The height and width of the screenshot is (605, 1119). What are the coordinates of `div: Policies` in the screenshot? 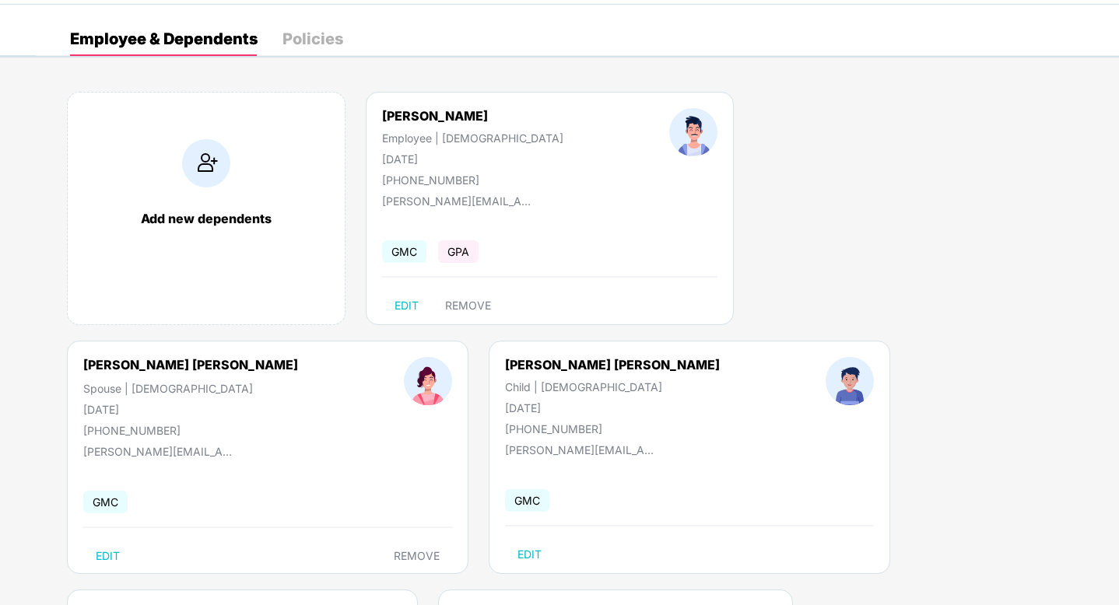 It's located at (313, 39).